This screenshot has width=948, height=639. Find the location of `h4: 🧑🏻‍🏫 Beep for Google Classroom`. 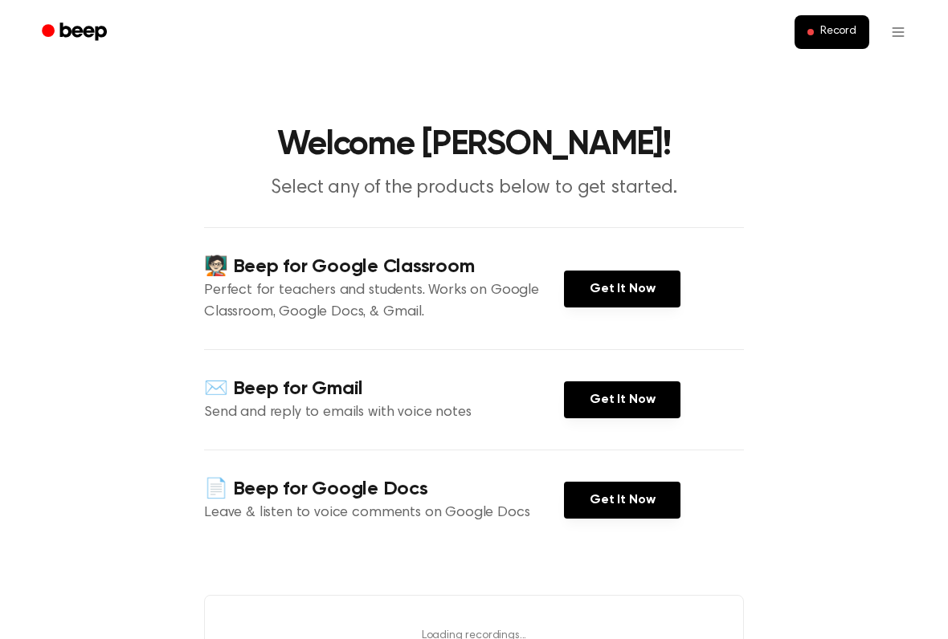

h4: 🧑🏻‍🏫 Beep for Google Classroom is located at coordinates (384, 267).